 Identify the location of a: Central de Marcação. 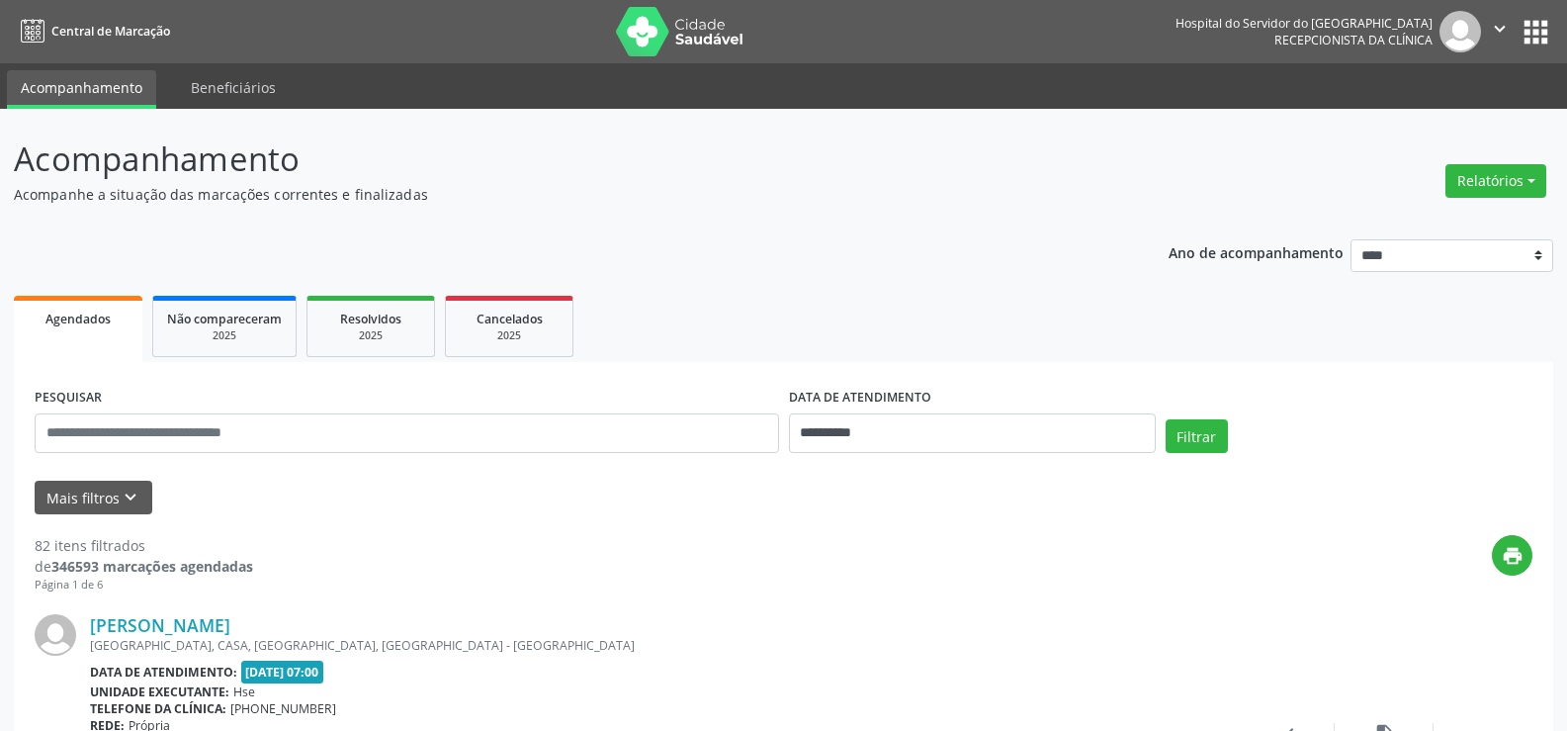
(92, 31).